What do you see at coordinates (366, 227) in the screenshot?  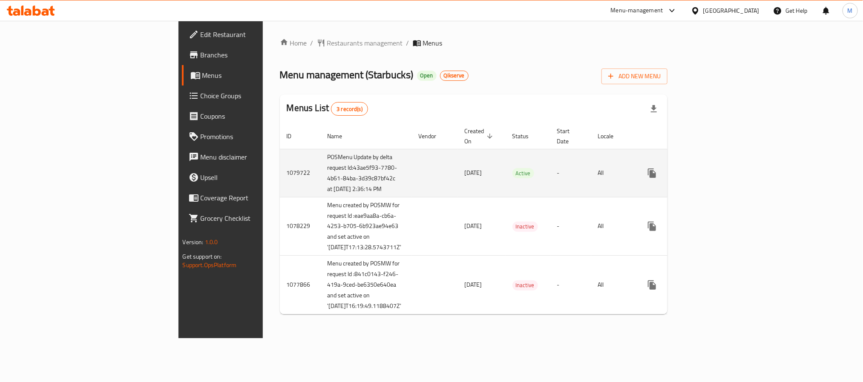 I see `td: Menu created by POSMW for request Id :eae9aa8a-cb6a-4253-b705-6b923ae94e63 and set active on '[DA...` at bounding box center [366, 227].